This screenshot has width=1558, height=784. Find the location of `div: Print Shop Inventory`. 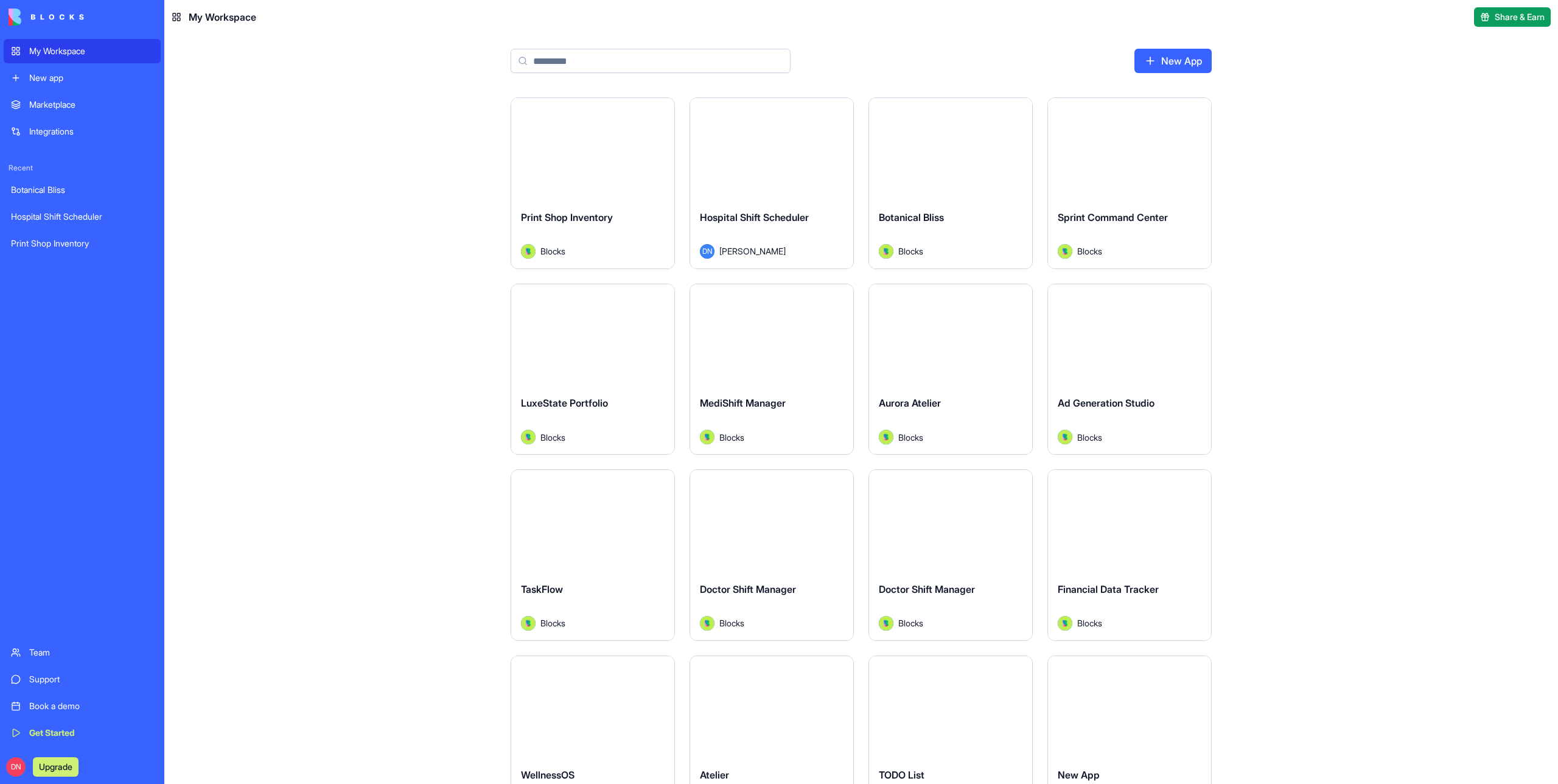

div: Print Shop Inventory is located at coordinates (82, 243).